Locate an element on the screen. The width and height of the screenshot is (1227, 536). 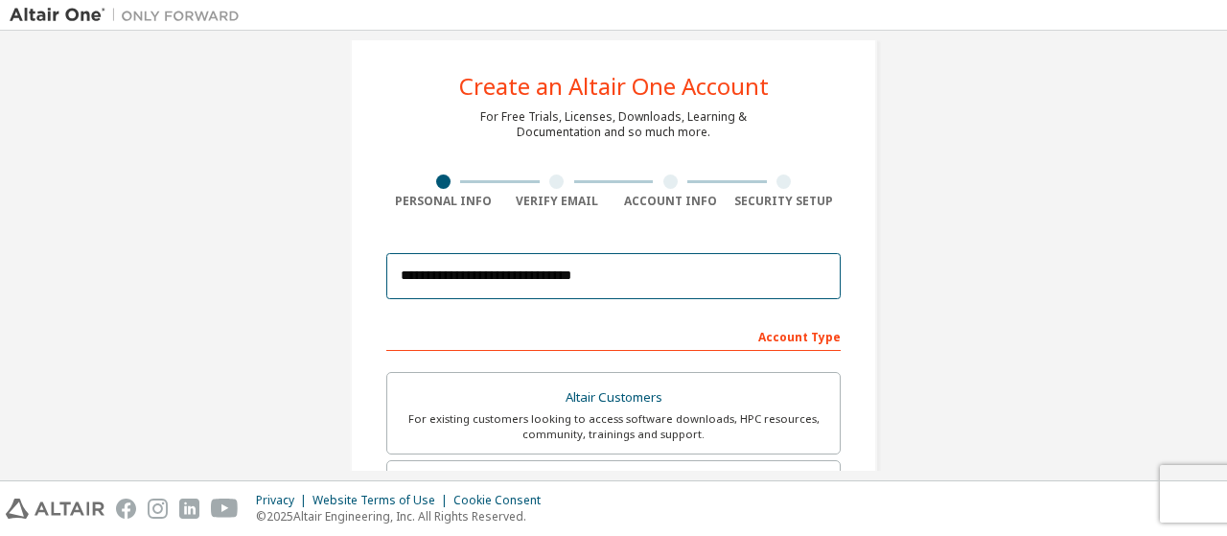
div: Personal Info is located at coordinates (443, 201).